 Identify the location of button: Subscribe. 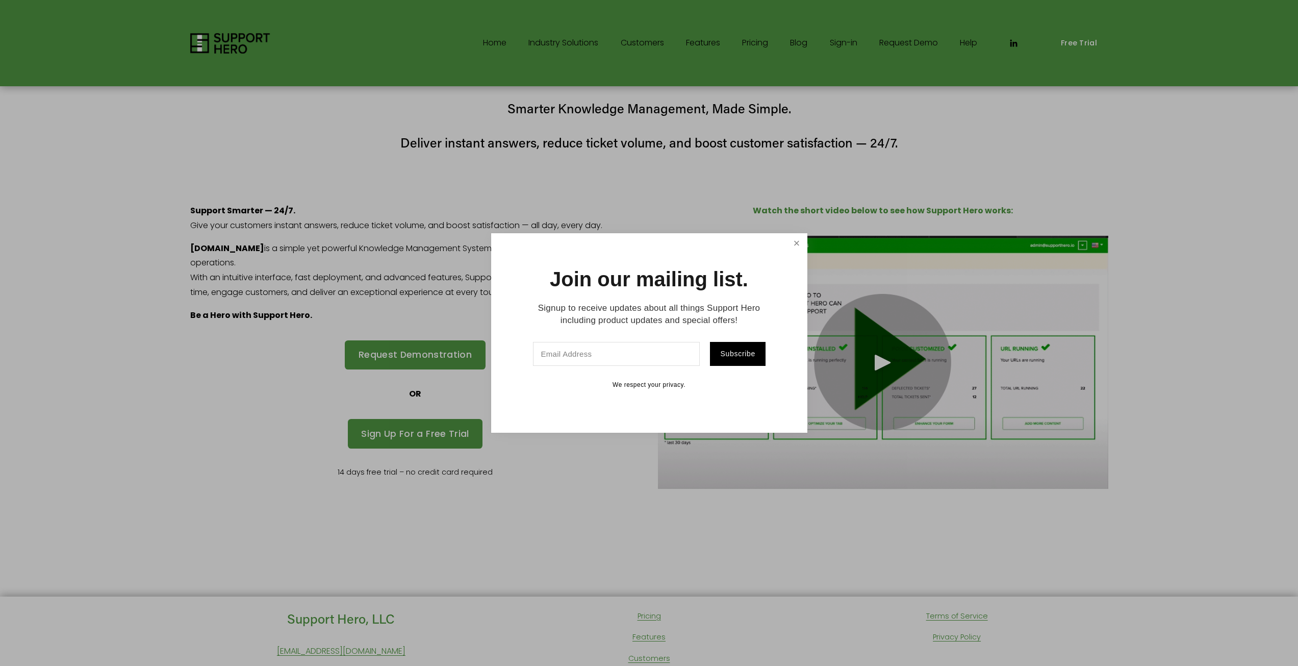
(738, 354).